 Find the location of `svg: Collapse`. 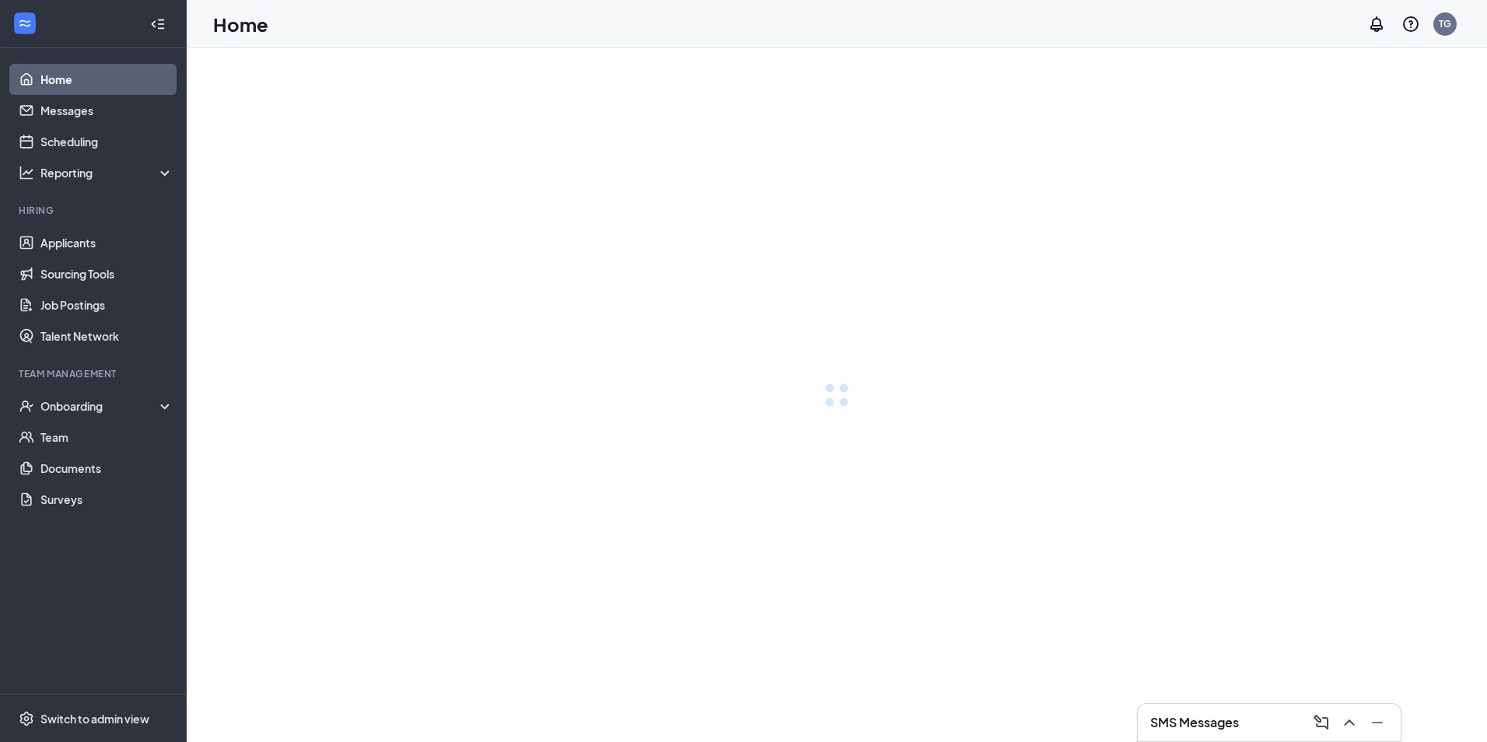

svg: Collapse is located at coordinates (158, 24).